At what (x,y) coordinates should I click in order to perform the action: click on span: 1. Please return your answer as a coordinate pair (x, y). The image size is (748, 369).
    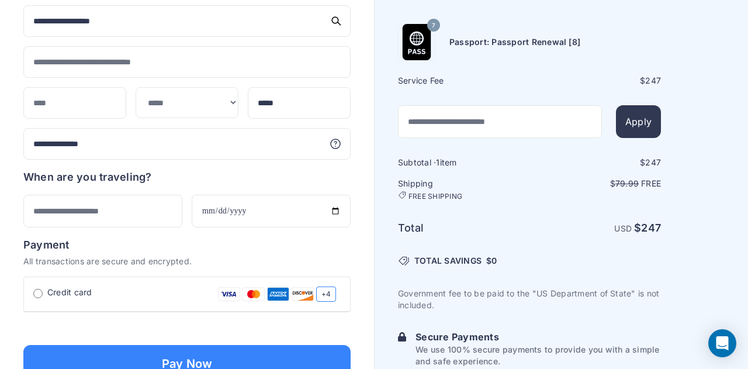
    Looking at the image, I should click on (437, 162).